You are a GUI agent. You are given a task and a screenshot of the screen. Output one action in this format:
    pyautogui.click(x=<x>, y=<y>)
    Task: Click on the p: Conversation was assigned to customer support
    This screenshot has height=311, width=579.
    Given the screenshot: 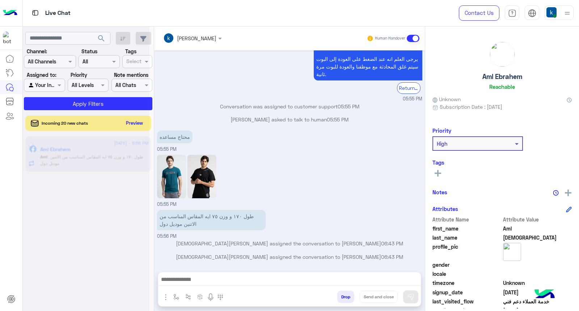 What is the action you would take?
    pyautogui.click(x=290, y=106)
    